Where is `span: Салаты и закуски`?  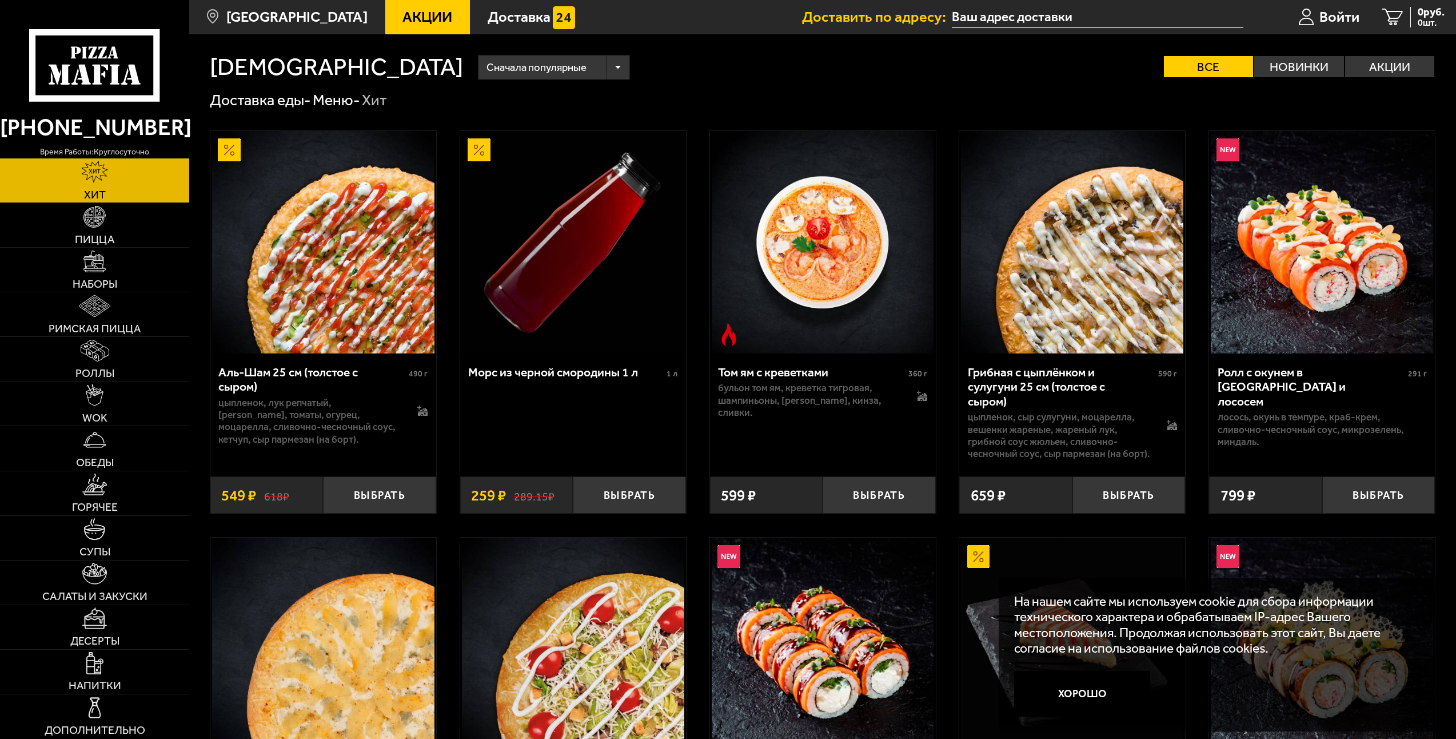
span: Салаты и закуски is located at coordinates (95, 596).